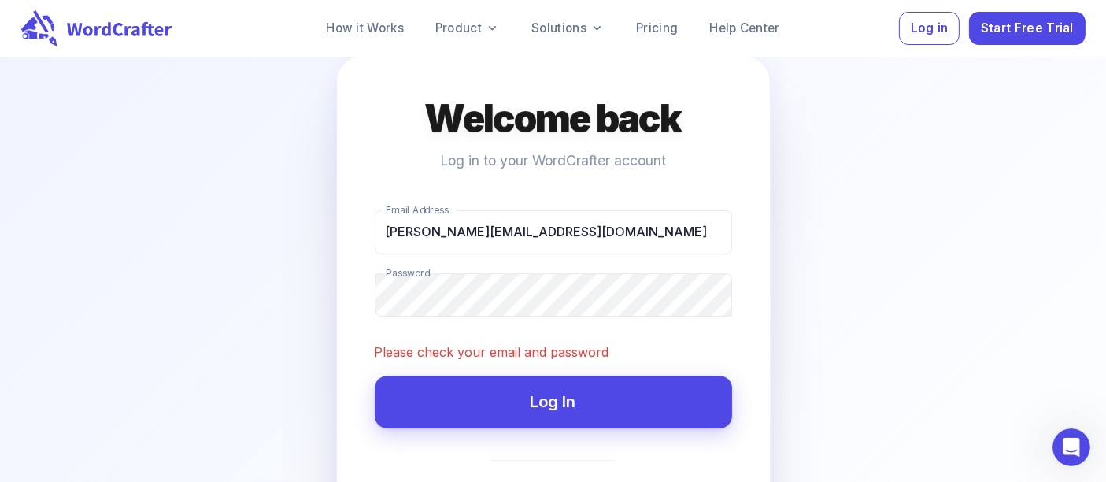 The height and width of the screenshot is (482, 1106). I want to click on label: Email Address, so click(417, 209).